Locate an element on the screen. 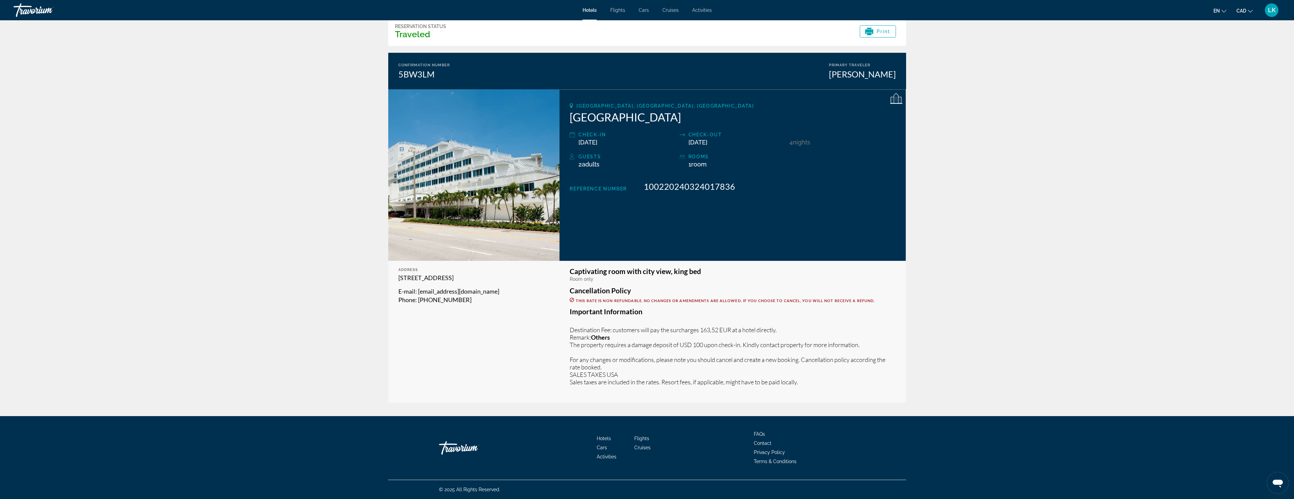 The height and width of the screenshot is (499, 1294). a: Contact is located at coordinates (763, 443).